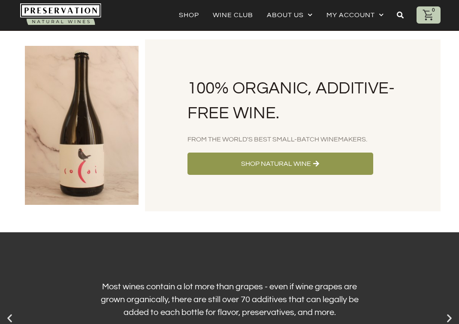  What do you see at coordinates (282, 15) in the screenshot?
I see `nav: Menu` at bounding box center [282, 15].